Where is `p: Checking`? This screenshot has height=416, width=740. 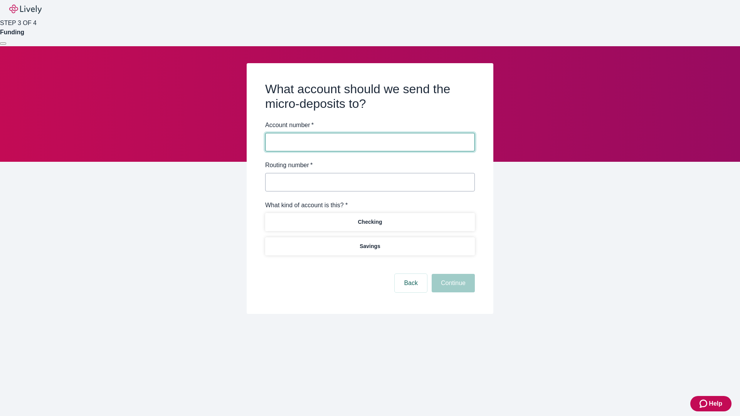 p: Checking is located at coordinates (370, 222).